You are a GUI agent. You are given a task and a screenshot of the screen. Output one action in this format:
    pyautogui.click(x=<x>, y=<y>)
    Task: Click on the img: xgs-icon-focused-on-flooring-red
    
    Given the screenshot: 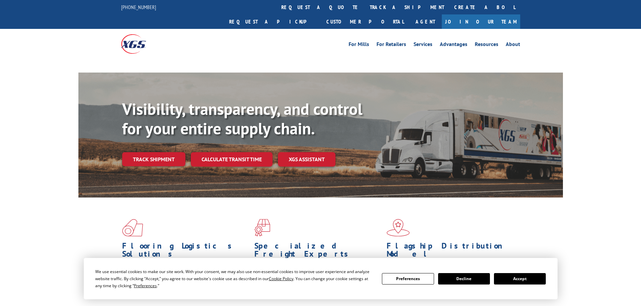 What is the action you would take?
    pyautogui.click(x=262, y=228)
    